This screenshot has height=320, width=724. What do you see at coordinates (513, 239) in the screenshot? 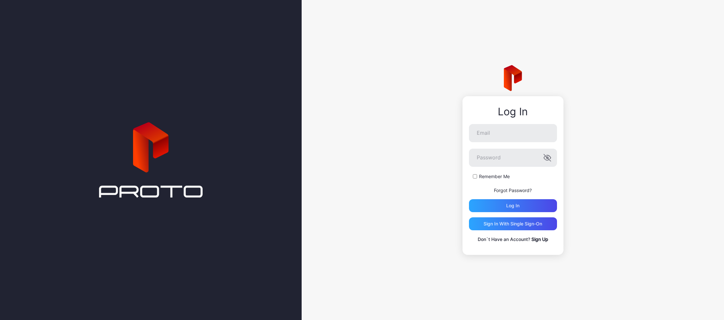
I see `p: Don`t Have an Account?` at bounding box center [513, 239].